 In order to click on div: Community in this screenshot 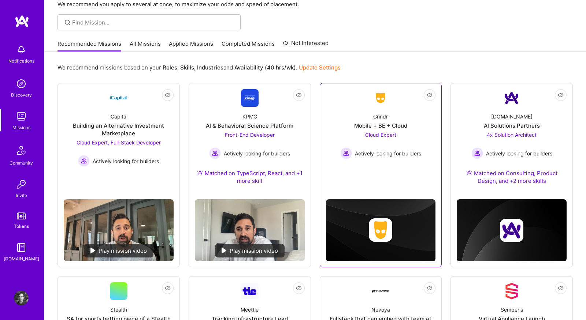, I will do `click(21, 163)`.